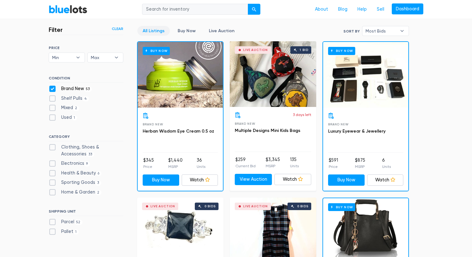 The width and height of the screenshot is (472, 257). Describe the element at coordinates (62, 57) in the screenshot. I see `span: Min` at that location.